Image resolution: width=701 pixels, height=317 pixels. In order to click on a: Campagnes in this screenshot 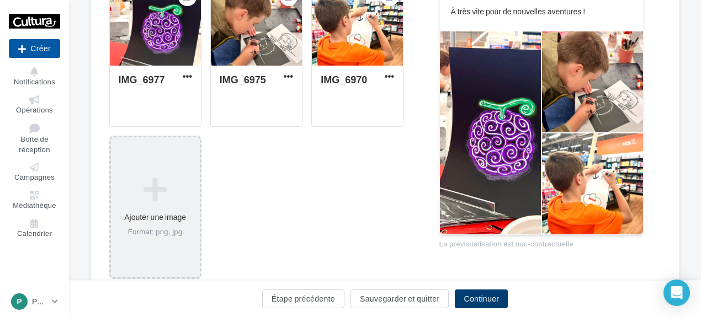, I will do `click(34, 172)`.